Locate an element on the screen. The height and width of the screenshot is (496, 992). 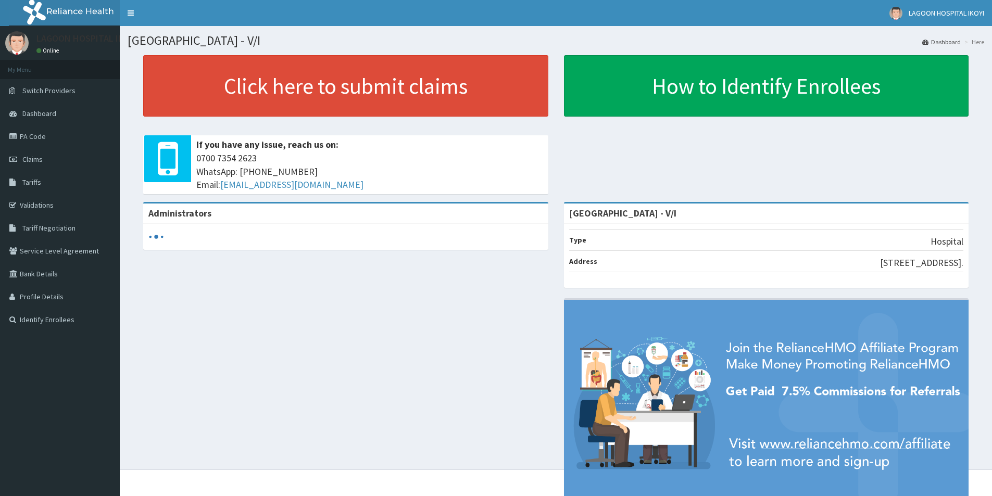
b: Type is located at coordinates (577, 240).